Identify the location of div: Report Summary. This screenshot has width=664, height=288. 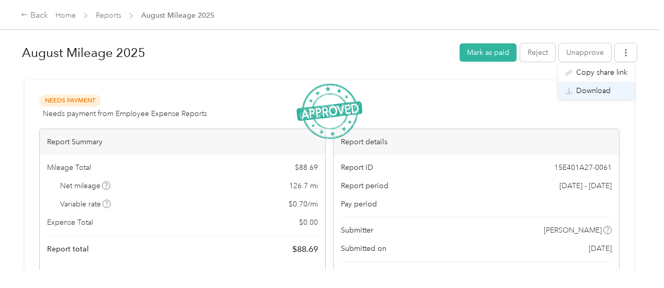
(183, 142).